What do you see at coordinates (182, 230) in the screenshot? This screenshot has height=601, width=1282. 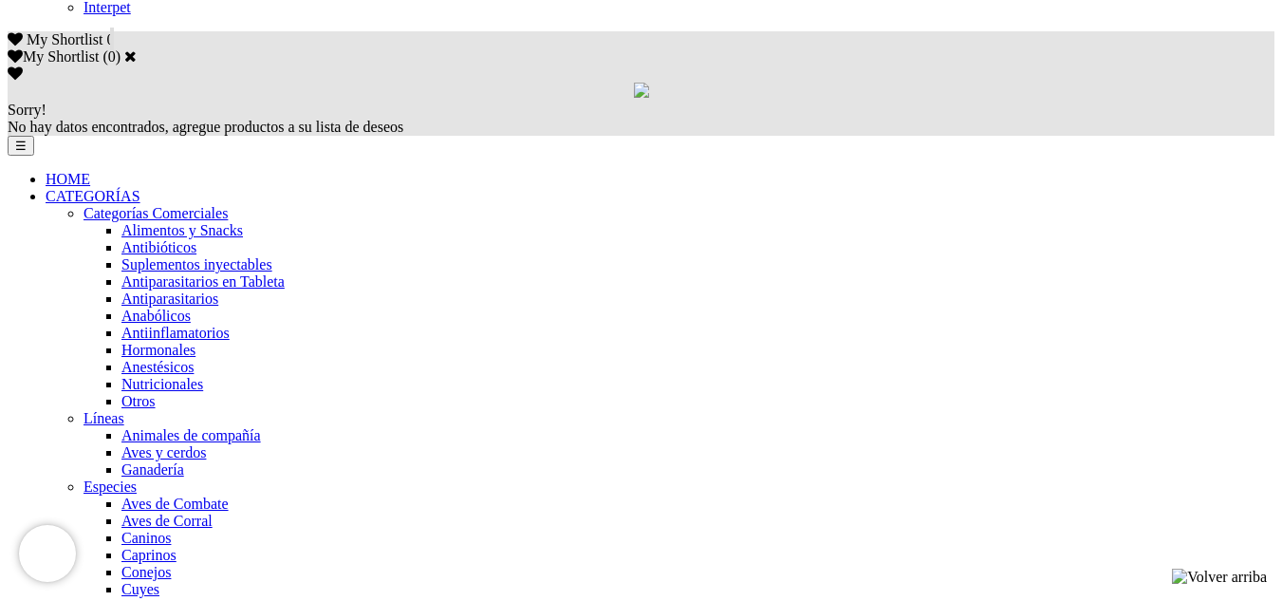 I see `a: Alimentos y Snacks` at bounding box center [182, 230].